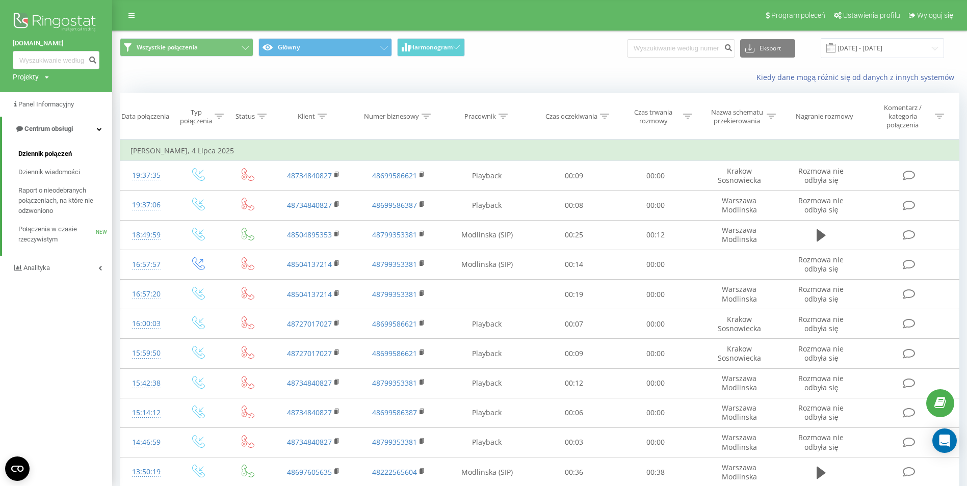 The height and width of the screenshot is (486, 967). What do you see at coordinates (57, 234) in the screenshot?
I see `span: Połączenia w czasie rzeczywistym` at bounding box center [57, 234].